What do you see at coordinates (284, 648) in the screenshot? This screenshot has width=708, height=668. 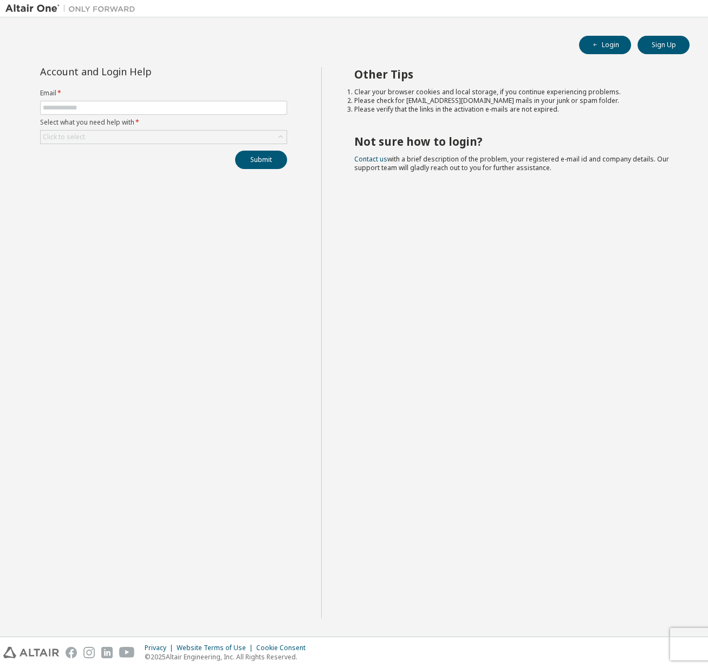 I see `div: Cookie Consent` at bounding box center [284, 648].